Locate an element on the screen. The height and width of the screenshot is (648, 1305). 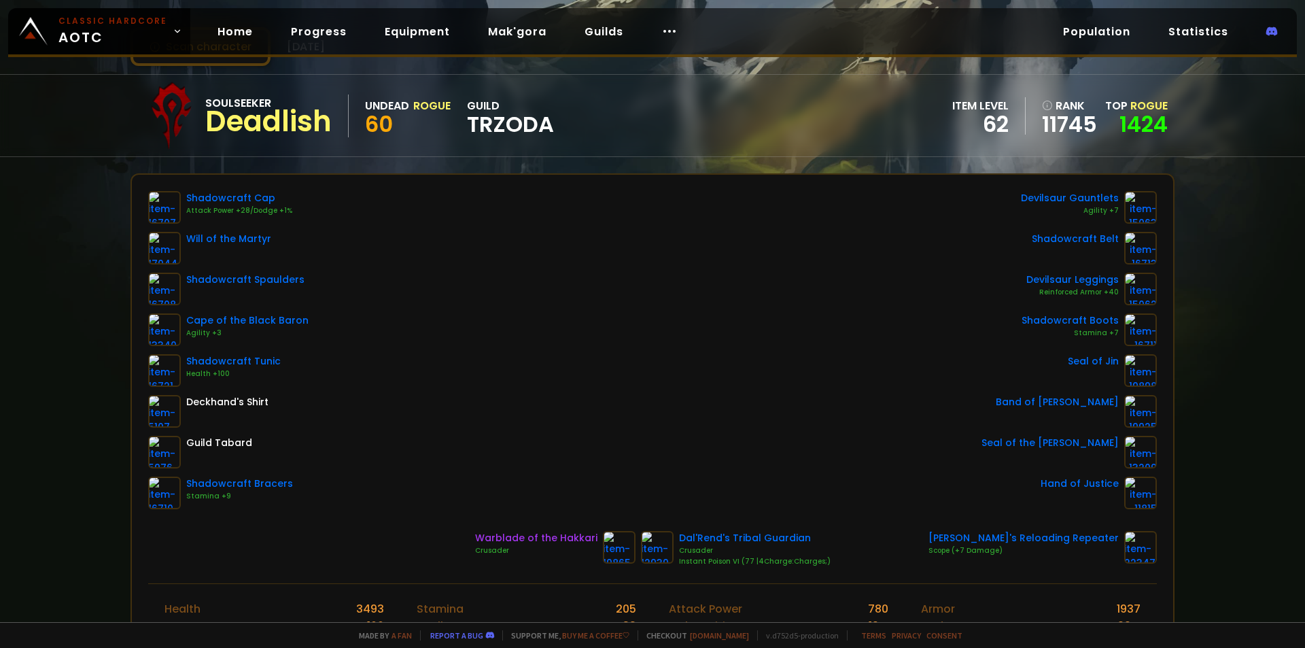
div: 19 % is located at coordinates (878, 625).